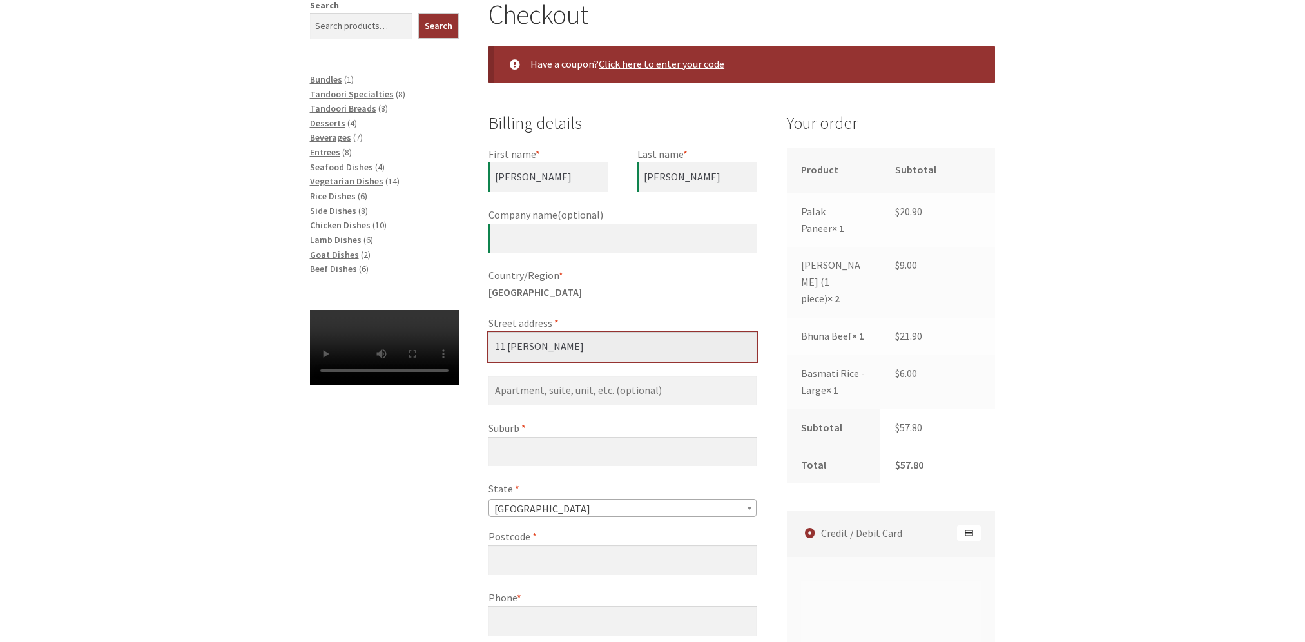  What do you see at coordinates (341, 167) in the screenshot?
I see `span: Seafood Dishes` at bounding box center [341, 167].